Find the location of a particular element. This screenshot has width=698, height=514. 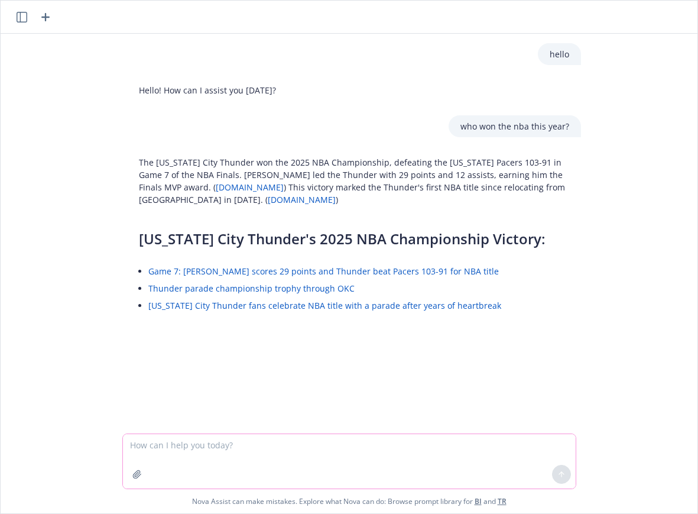

a: BI is located at coordinates (478, 501).